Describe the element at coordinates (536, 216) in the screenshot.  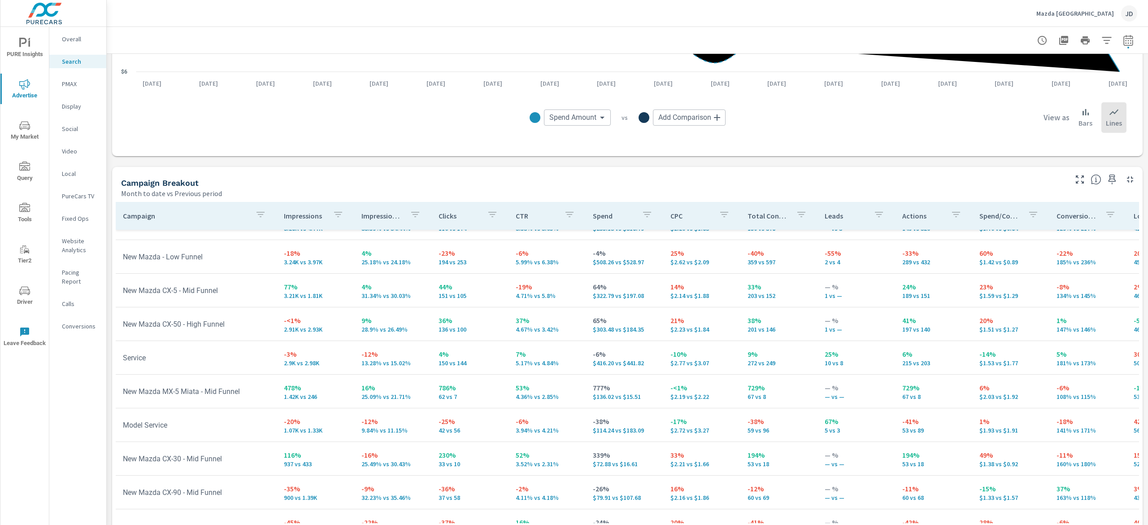
I see `p: CTR` at that location.